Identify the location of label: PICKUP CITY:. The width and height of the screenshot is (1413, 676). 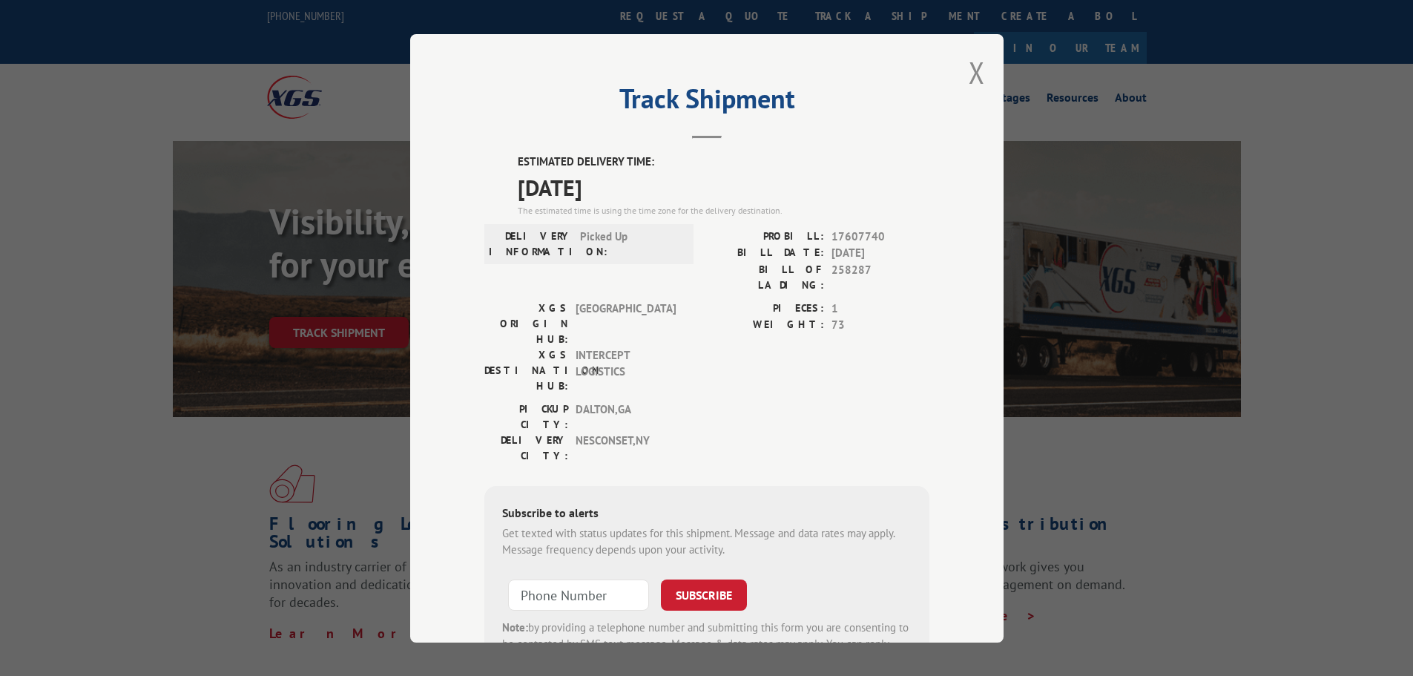
(526, 416).